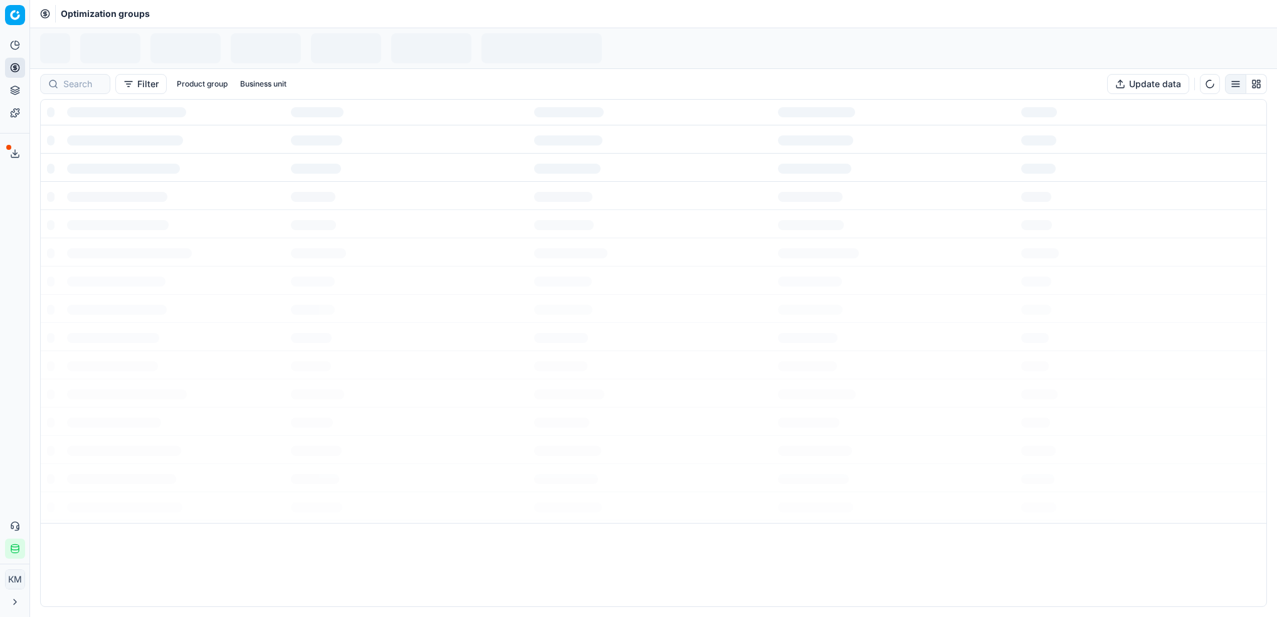 This screenshot has height=617, width=1277. What do you see at coordinates (141, 84) in the screenshot?
I see `button: Filter` at bounding box center [141, 84].